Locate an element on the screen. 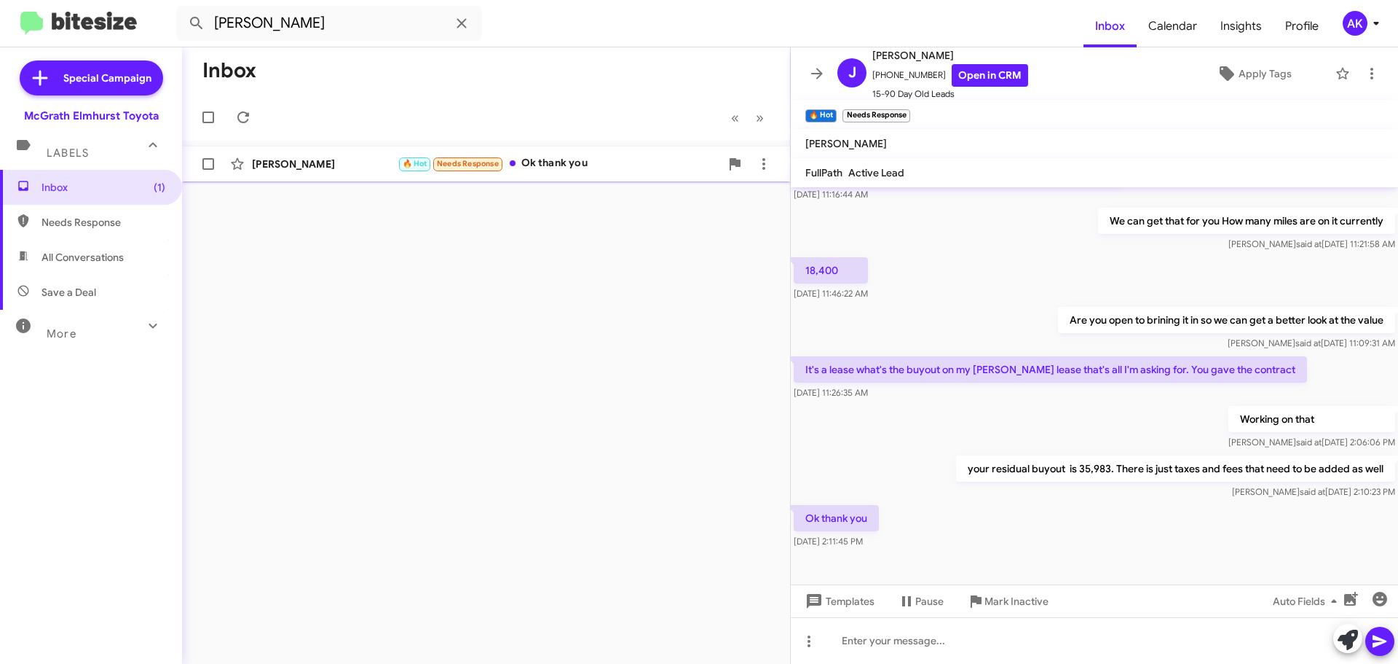 Image resolution: width=1398 pixels, height=664 pixels. small: 🔥 Hot is located at coordinates (821, 116).